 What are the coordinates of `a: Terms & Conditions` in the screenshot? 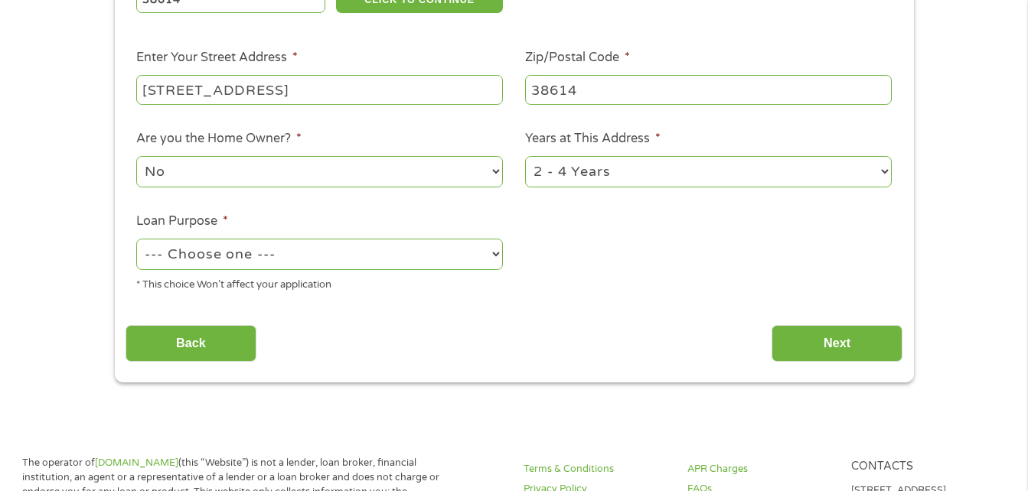 It's located at (596, 469).